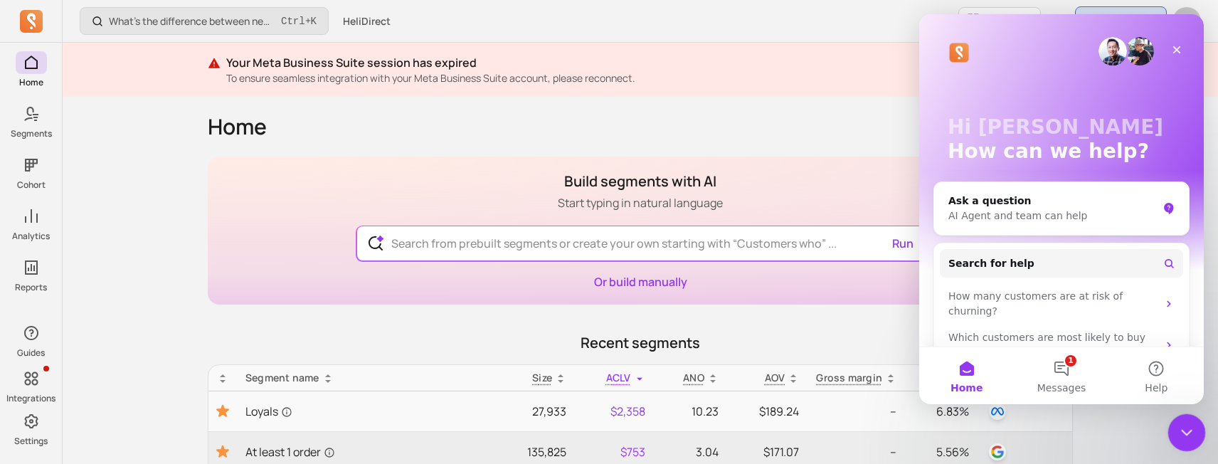 The width and height of the screenshot is (1218, 464). What do you see at coordinates (640, 203) in the screenshot?
I see `p: Start typing in natural language` at bounding box center [640, 203].